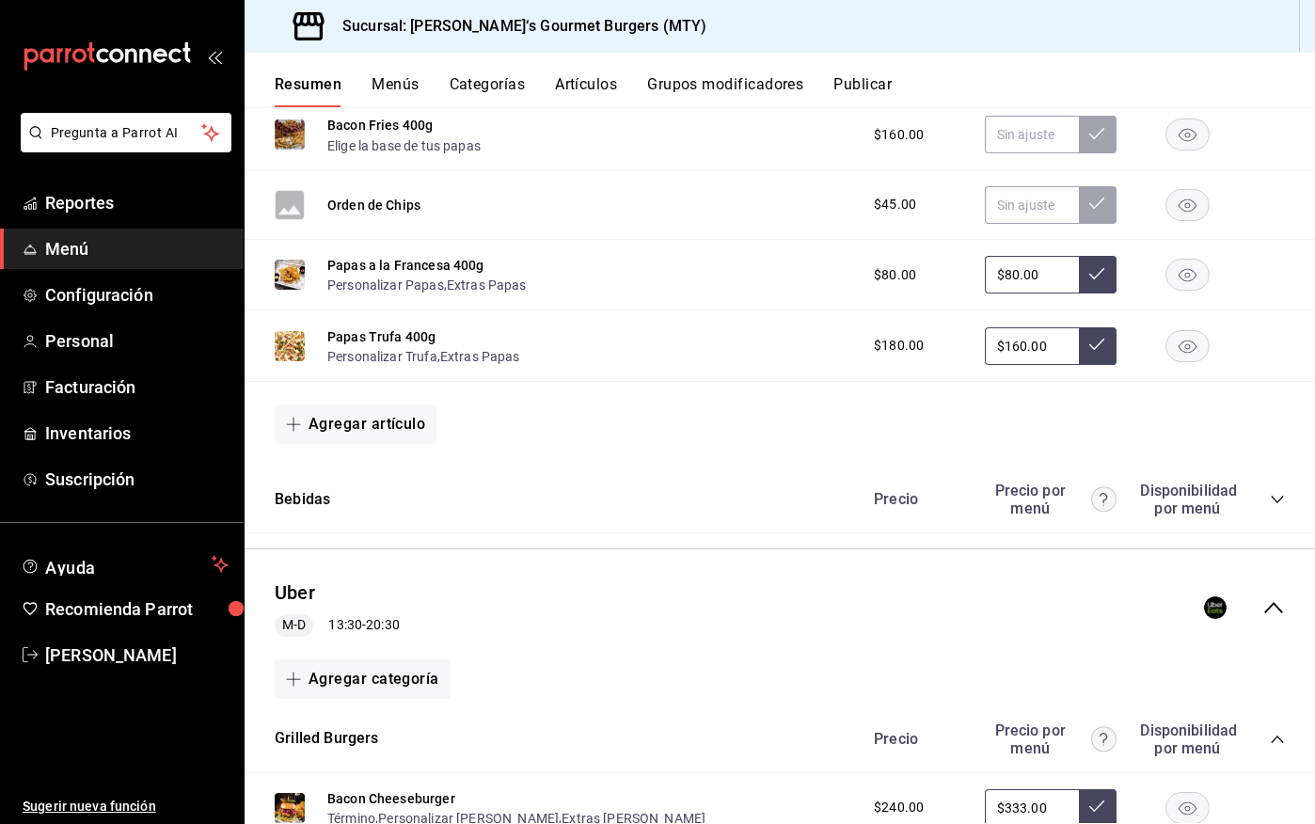  Describe the element at coordinates (899, 345) in the screenshot. I see `span: $180.00` at that location.